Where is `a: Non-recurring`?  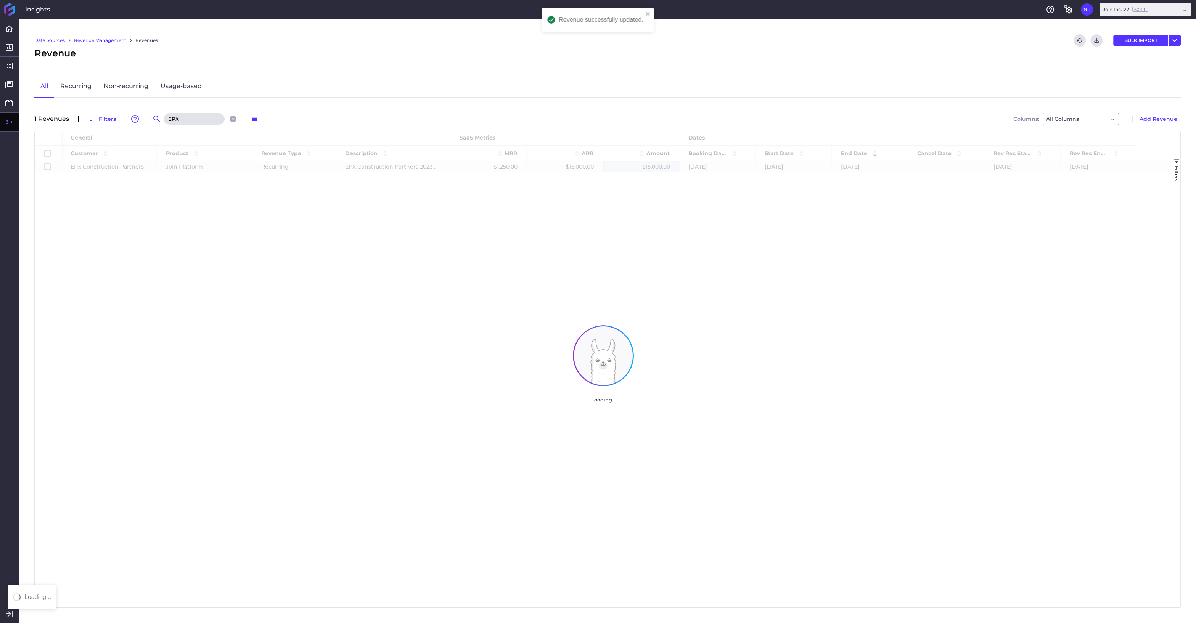 a: Non-recurring is located at coordinates (126, 87).